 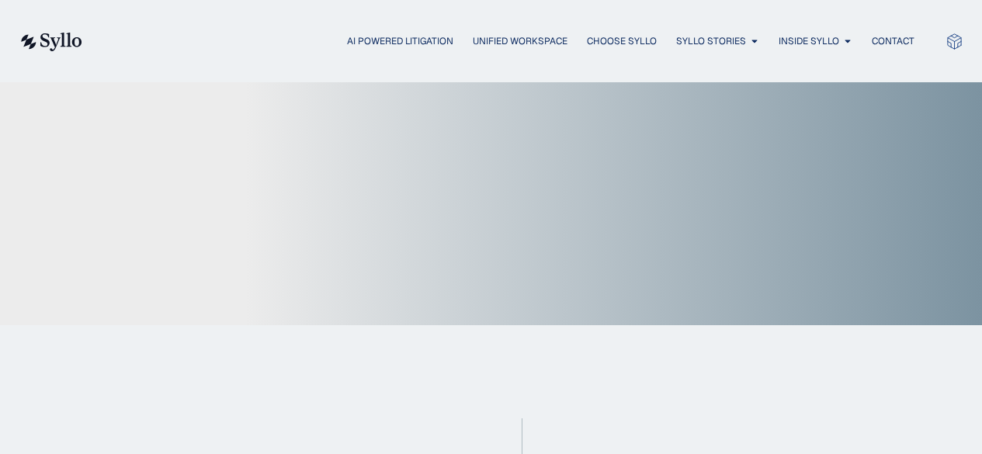 I want to click on img: syllo, so click(x=50, y=42).